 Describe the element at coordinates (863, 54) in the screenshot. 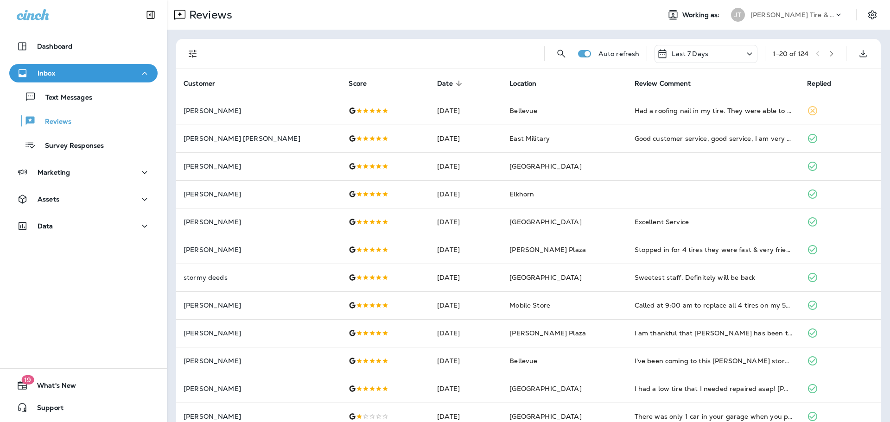

I see `button: Export as CSV` at that location.